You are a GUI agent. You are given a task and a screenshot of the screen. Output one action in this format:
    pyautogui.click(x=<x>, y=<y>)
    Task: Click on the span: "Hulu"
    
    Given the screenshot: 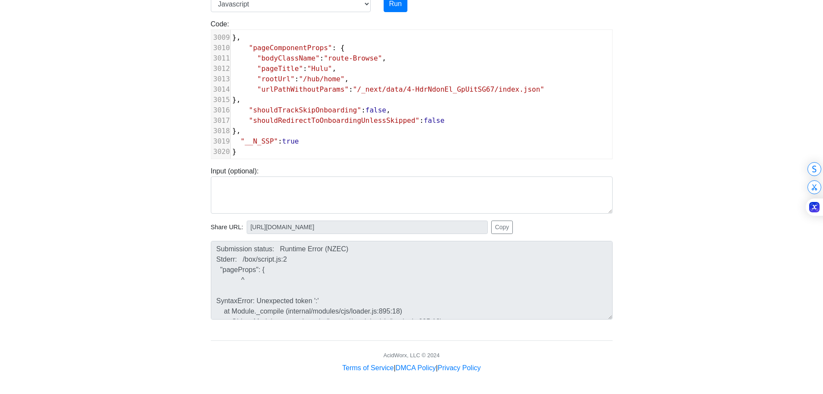 What is the action you would take?
    pyautogui.click(x=320, y=68)
    